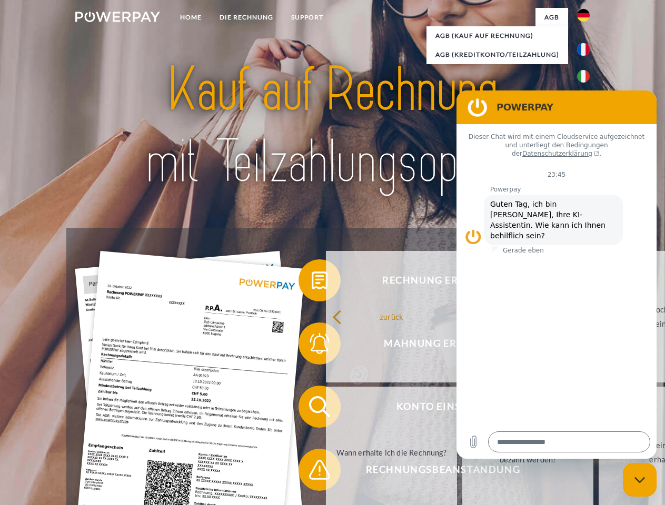 The height and width of the screenshot is (505, 665). What do you see at coordinates (117, 99) in the screenshot?
I see `p: Powerpay` at bounding box center [117, 99].